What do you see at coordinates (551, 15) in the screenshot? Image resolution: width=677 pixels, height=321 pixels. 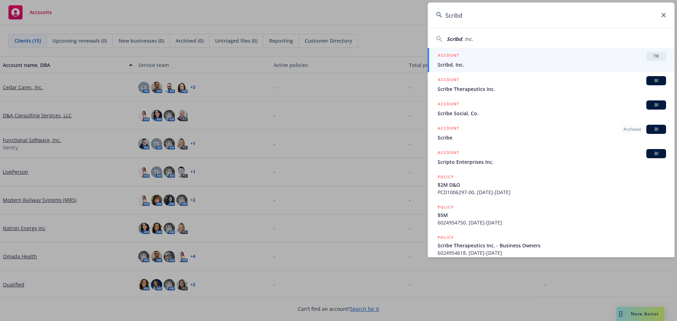 I see `input: Search...` at bounding box center [551, 15].